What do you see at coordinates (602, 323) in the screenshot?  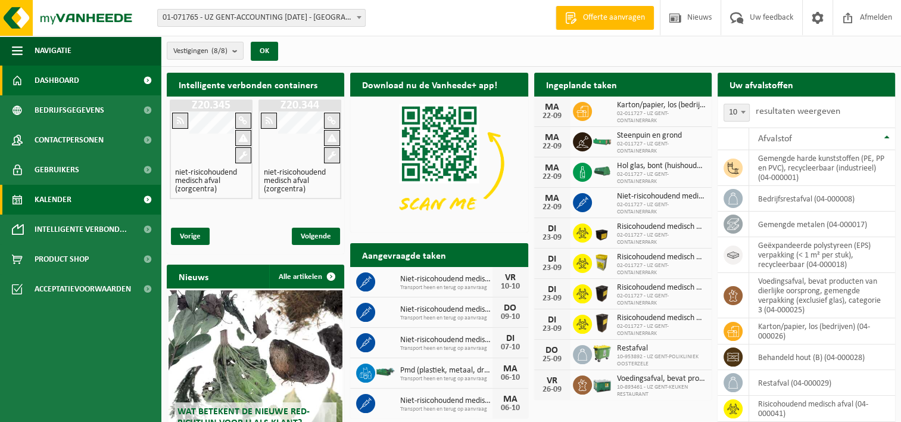 I see `img: LP-SB-00060-HPE-51` at bounding box center [602, 323].